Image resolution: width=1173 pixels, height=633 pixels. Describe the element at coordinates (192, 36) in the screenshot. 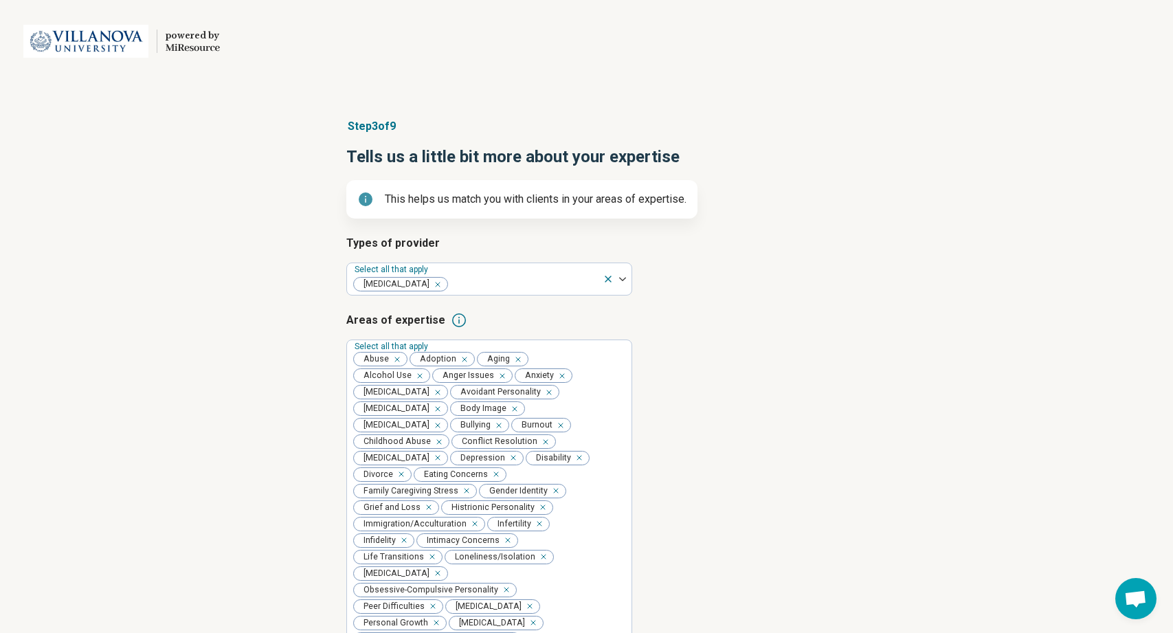

I see `div: powered by` at that location.